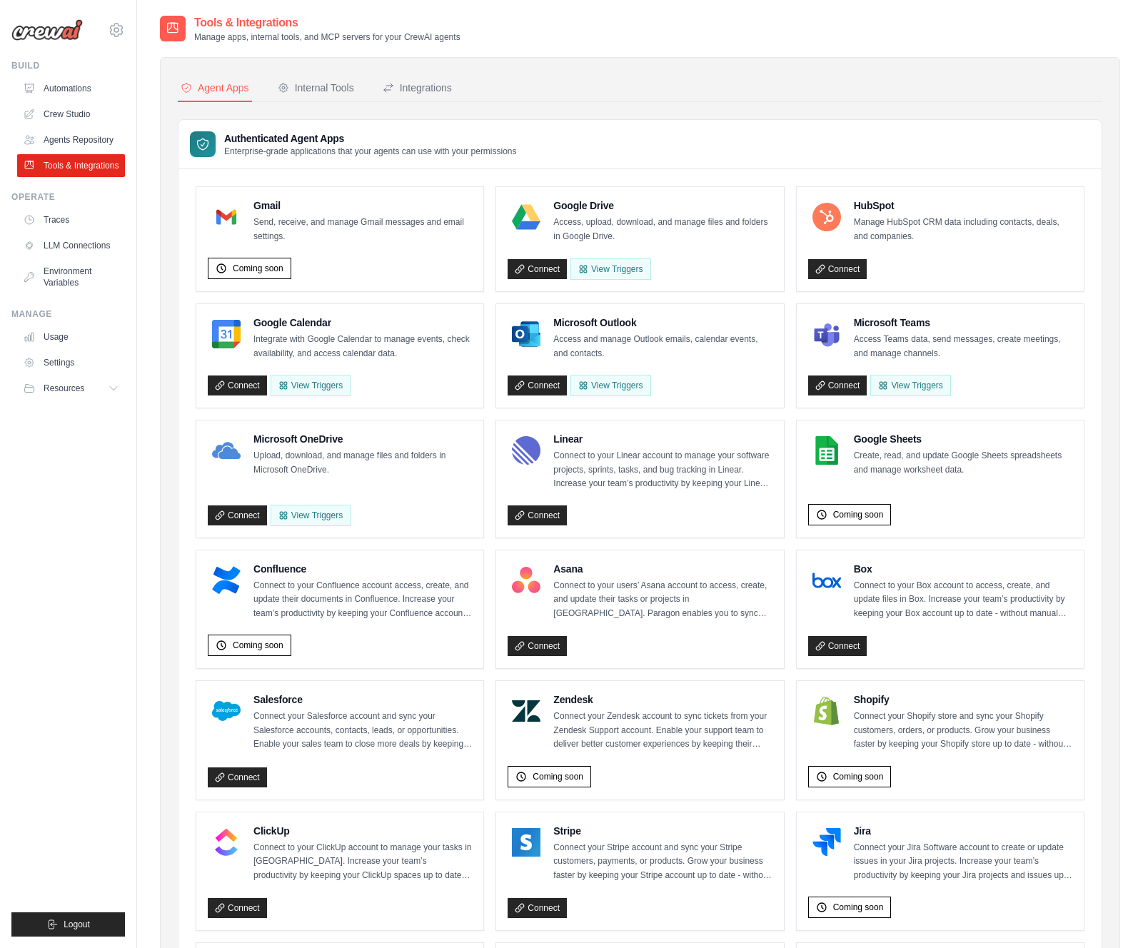  What do you see at coordinates (71, 246) in the screenshot?
I see `a: LLM Connections` at bounding box center [71, 246].